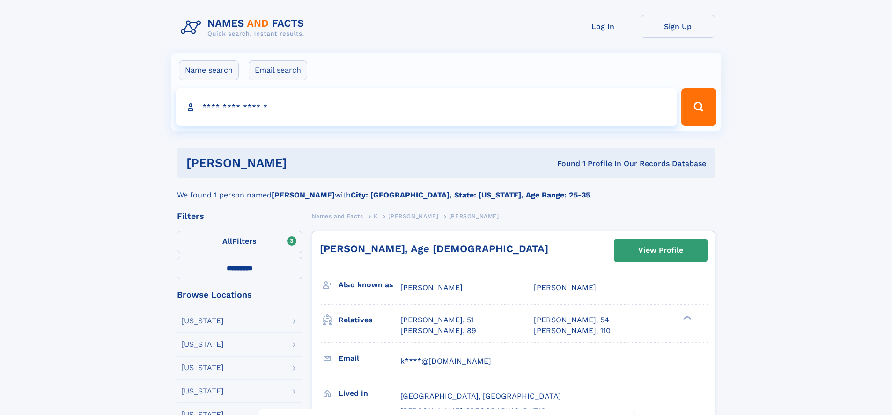  Describe the element at coordinates (240, 295) in the screenshot. I see `div: Browse Locations` at that location.